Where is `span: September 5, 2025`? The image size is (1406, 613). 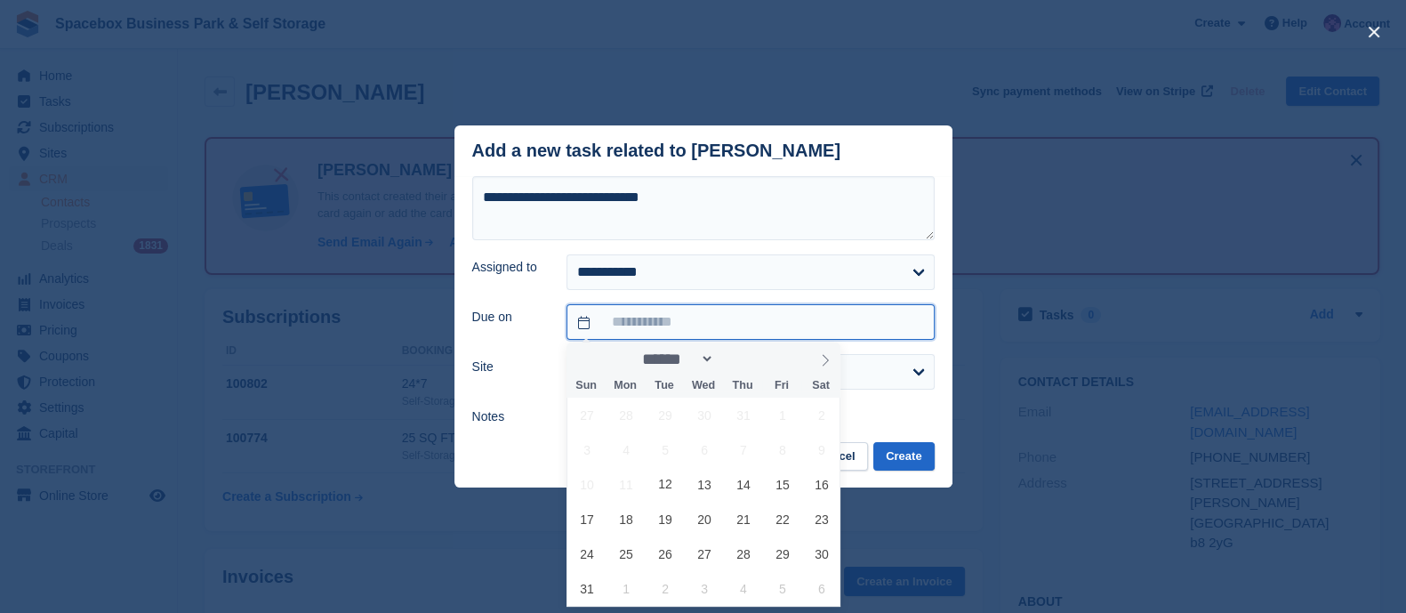 span: September 5, 2025 is located at coordinates (782, 588).